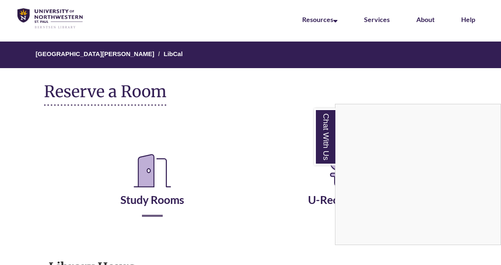  What do you see at coordinates (468, 19) in the screenshot?
I see `a: Help` at bounding box center [468, 19].